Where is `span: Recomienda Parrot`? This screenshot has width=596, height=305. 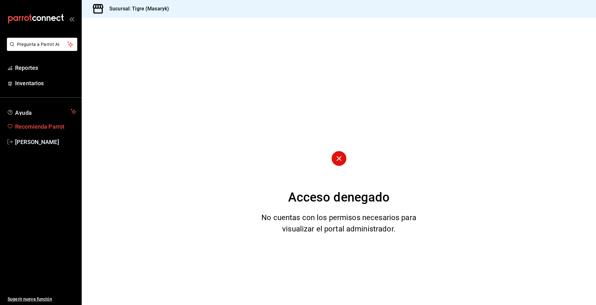
span: Recomienda Parrot is located at coordinates (46, 126).